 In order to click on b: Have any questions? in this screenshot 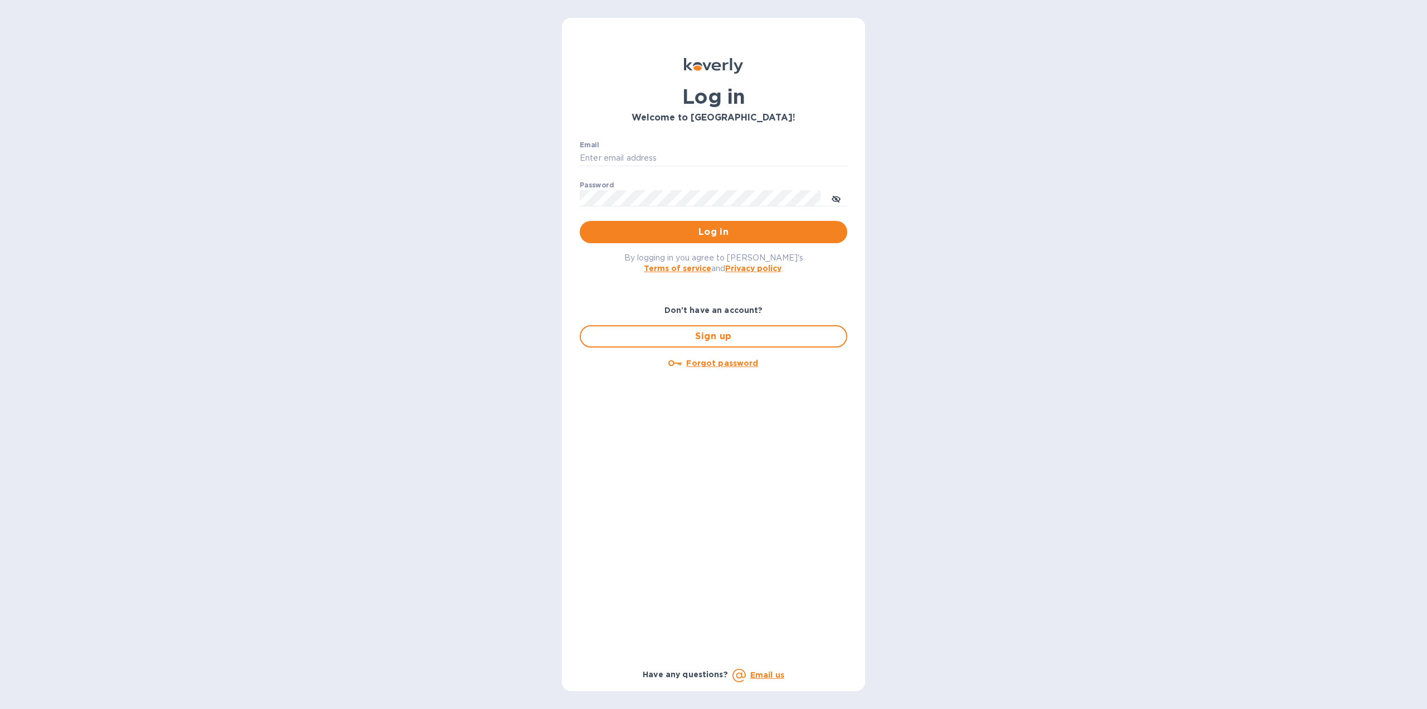, I will do `click(685, 674)`.